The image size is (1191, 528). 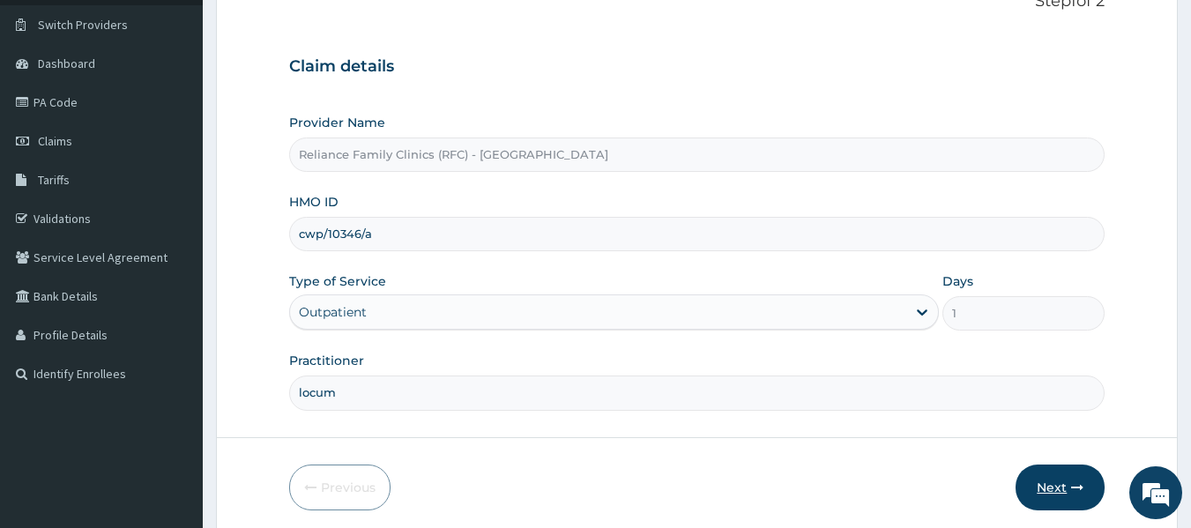 I want to click on img: d_794563401_company_1708531726252_794563401, so click(x=52, y=110).